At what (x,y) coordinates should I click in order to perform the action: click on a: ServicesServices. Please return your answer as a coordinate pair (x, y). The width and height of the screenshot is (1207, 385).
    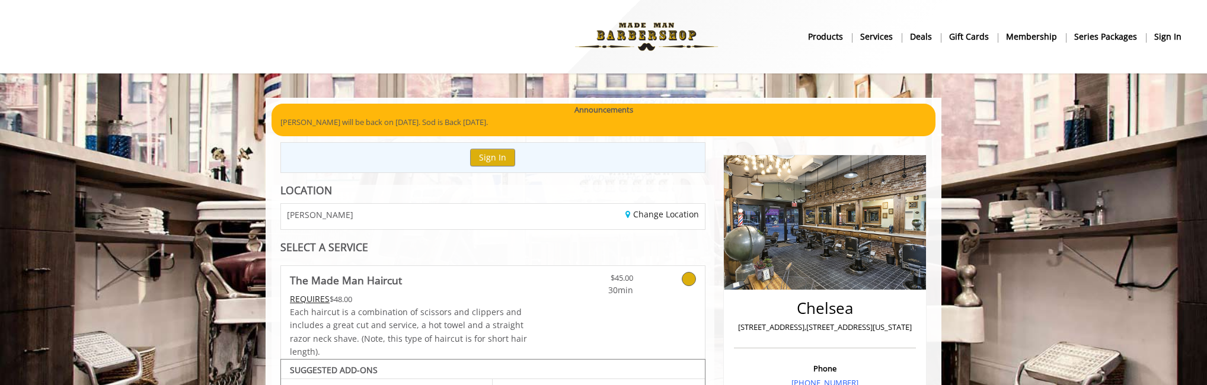
    Looking at the image, I should click on (877, 36).